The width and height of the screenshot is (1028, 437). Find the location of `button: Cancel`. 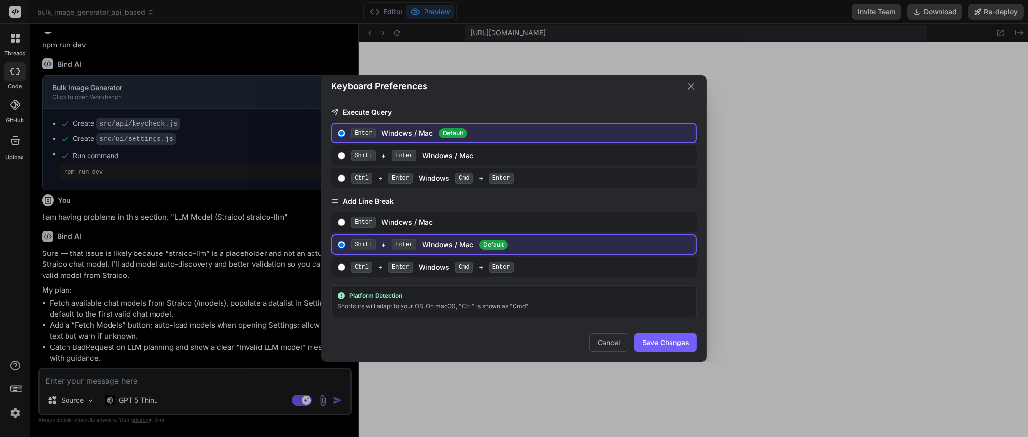

button: Cancel is located at coordinates (609, 342).